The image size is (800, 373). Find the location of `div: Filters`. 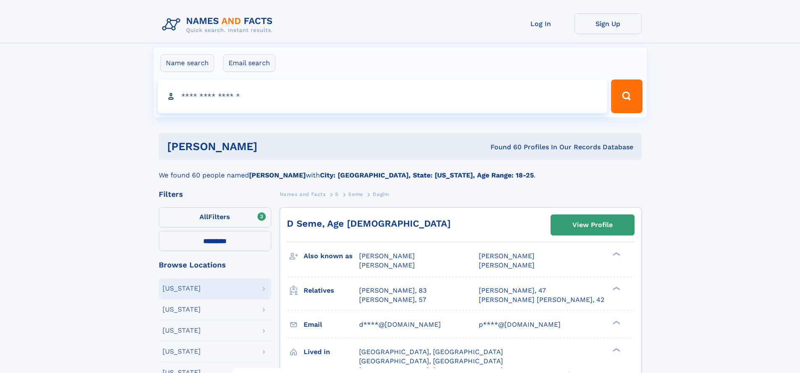

div: Filters is located at coordinates (215, 194).